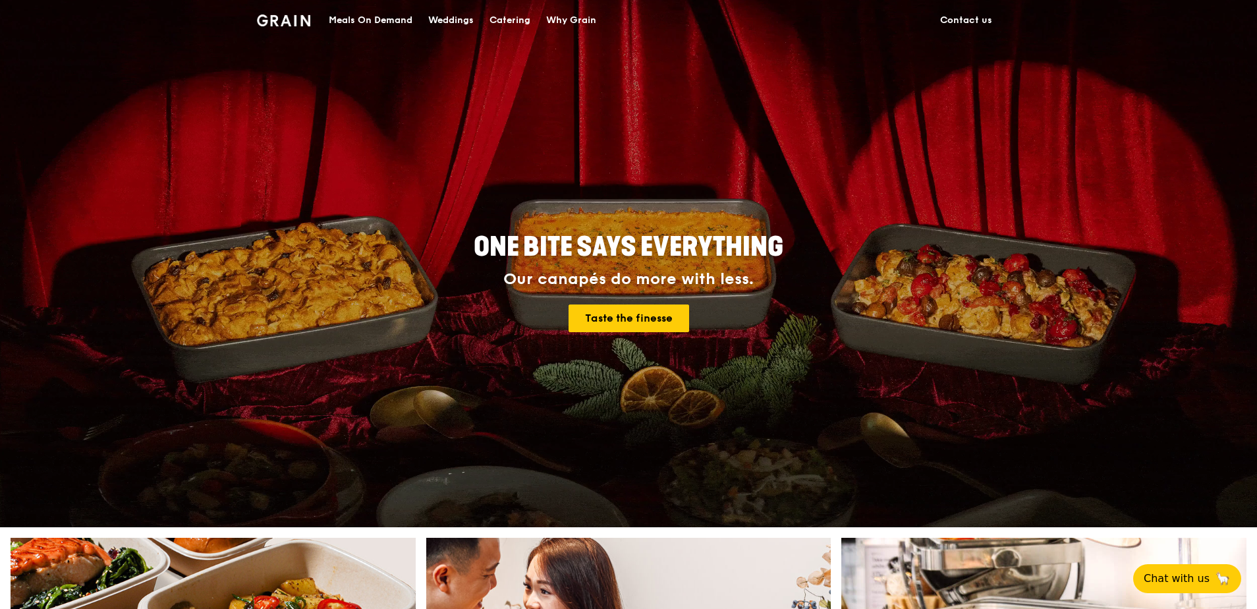 Image resolution: width=1257 pixels, height=609 pixels. I want to click on a: Catering, so click(510, 20).